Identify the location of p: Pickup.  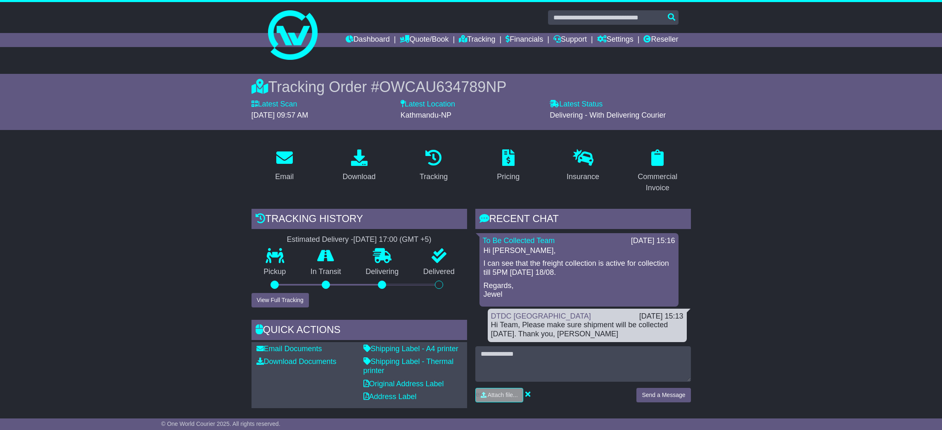
(275, 272).